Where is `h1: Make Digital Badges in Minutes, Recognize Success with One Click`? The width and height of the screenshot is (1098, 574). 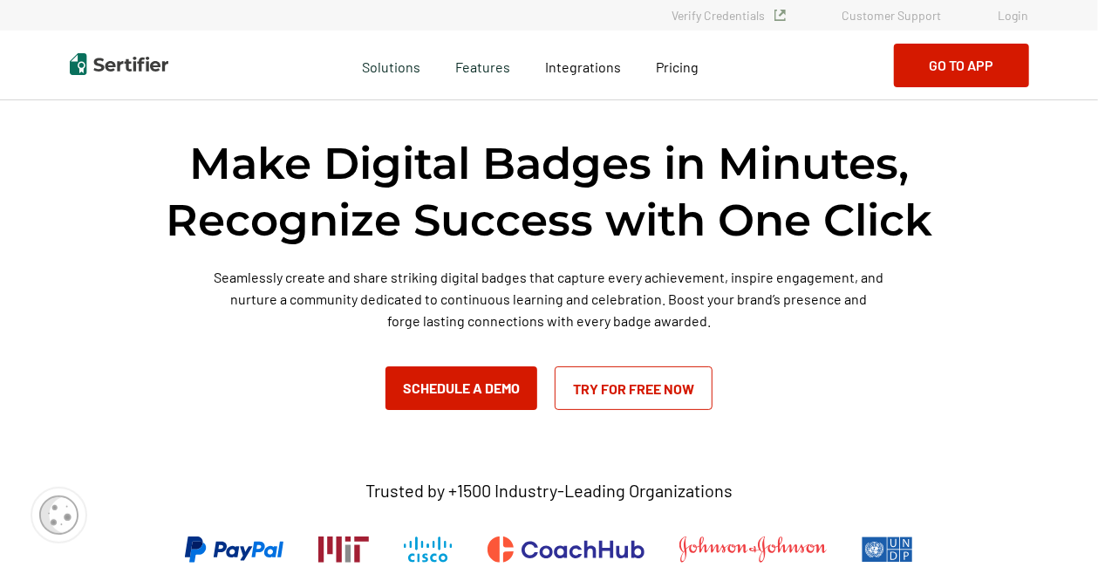
h1: Make Digital Badges in Minutes, Recognize Success with One Click is located at coordinates (549, 192).